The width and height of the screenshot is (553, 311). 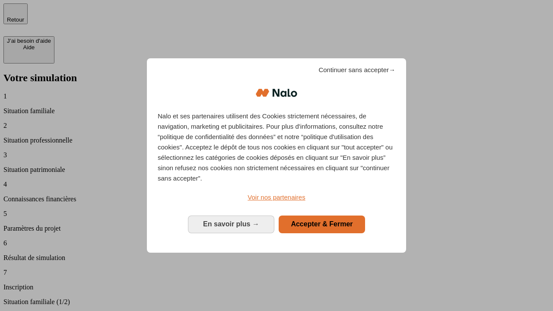 What do you see at coordinates (321, 224) in the screenshot?
I see `span: Accepter & Fermer` at bounding box center [321, 224].